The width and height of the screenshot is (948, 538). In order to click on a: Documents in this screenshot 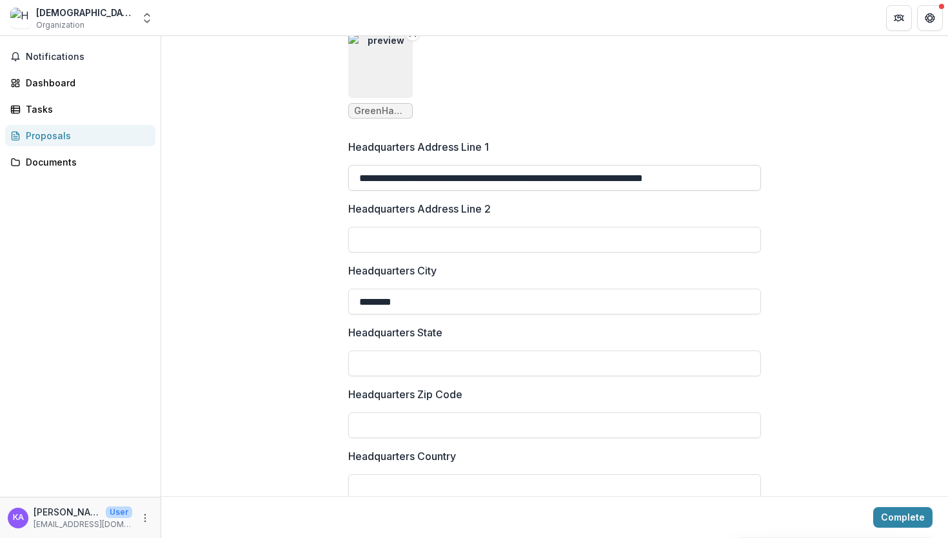, I will do `click(80, 162)`.